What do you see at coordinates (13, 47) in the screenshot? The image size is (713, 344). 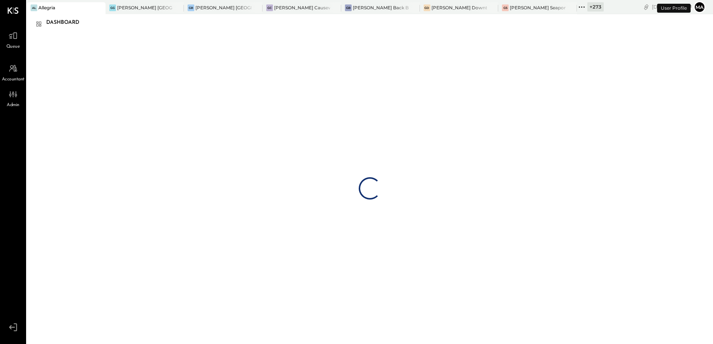 I see `span: Queue` at bounding box center [13, 47].